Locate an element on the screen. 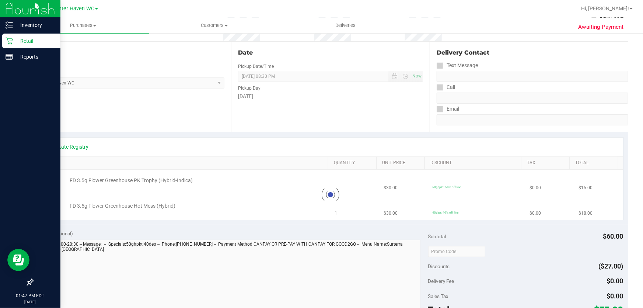 This screenshot has height=308, width=643. span: Sales Tax is located at coordinates (439, 296).